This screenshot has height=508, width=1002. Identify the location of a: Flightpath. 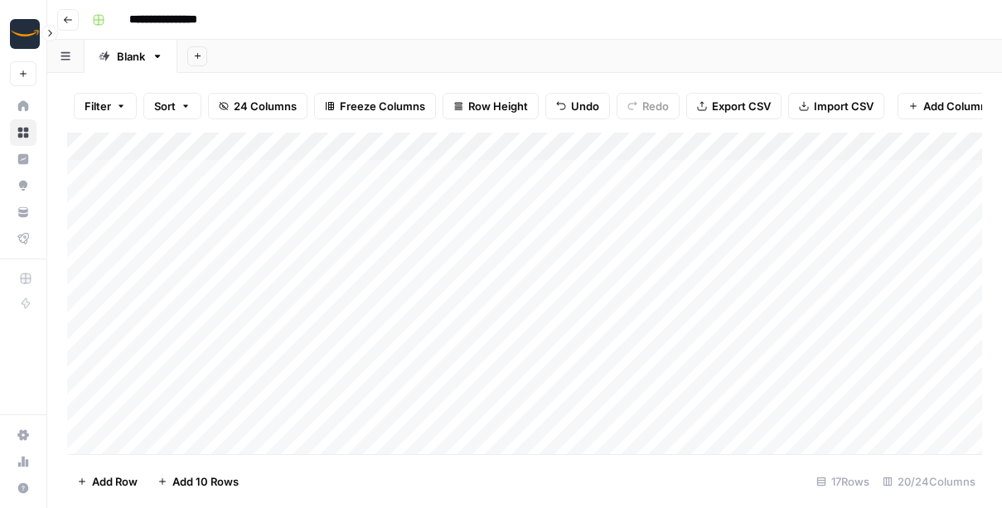
(23, 239).